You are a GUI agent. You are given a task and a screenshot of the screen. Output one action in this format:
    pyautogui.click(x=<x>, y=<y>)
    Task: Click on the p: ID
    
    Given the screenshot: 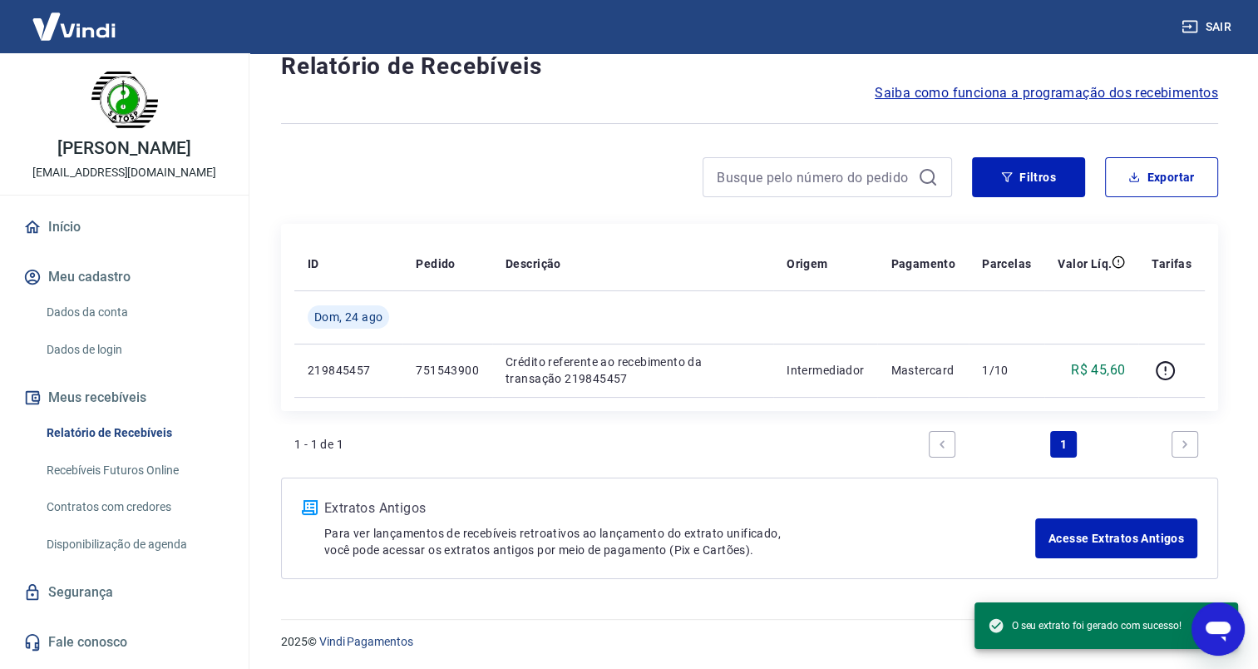 What is the action you would take?
    pyautogui.click(x=314, y=264)
    